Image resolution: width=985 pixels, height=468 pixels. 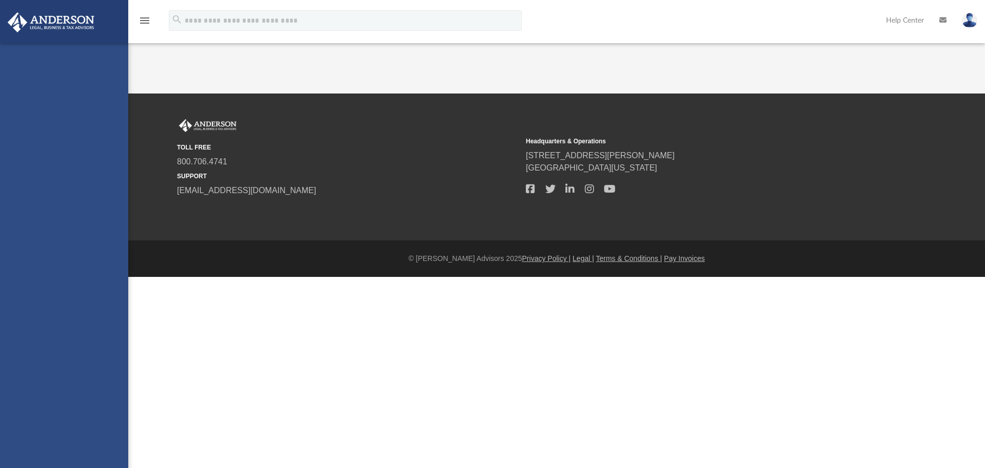 What do you see at coordinates (348, 147) in the screenshot?
I see `small: TOLL FREE` at bounding box center [348, 147].